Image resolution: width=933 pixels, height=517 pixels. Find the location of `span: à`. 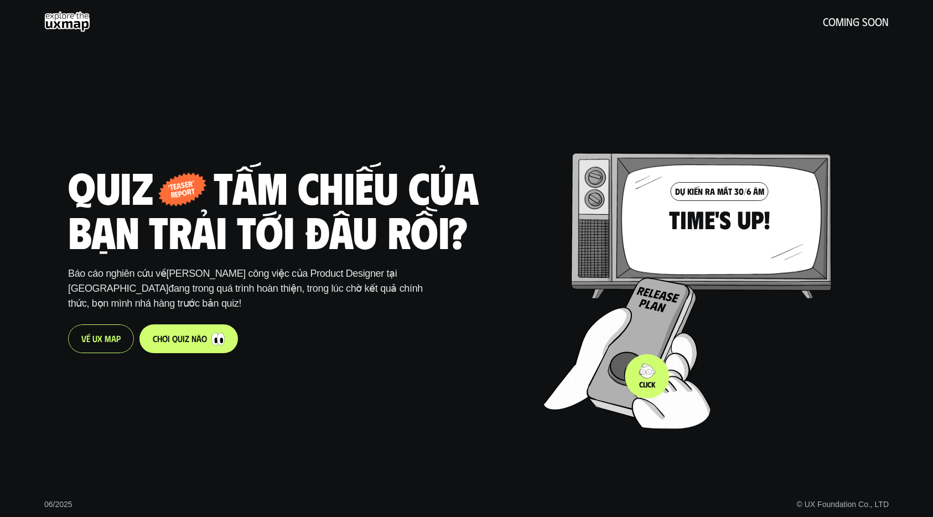

span: à is located at coordinates (199, 338).